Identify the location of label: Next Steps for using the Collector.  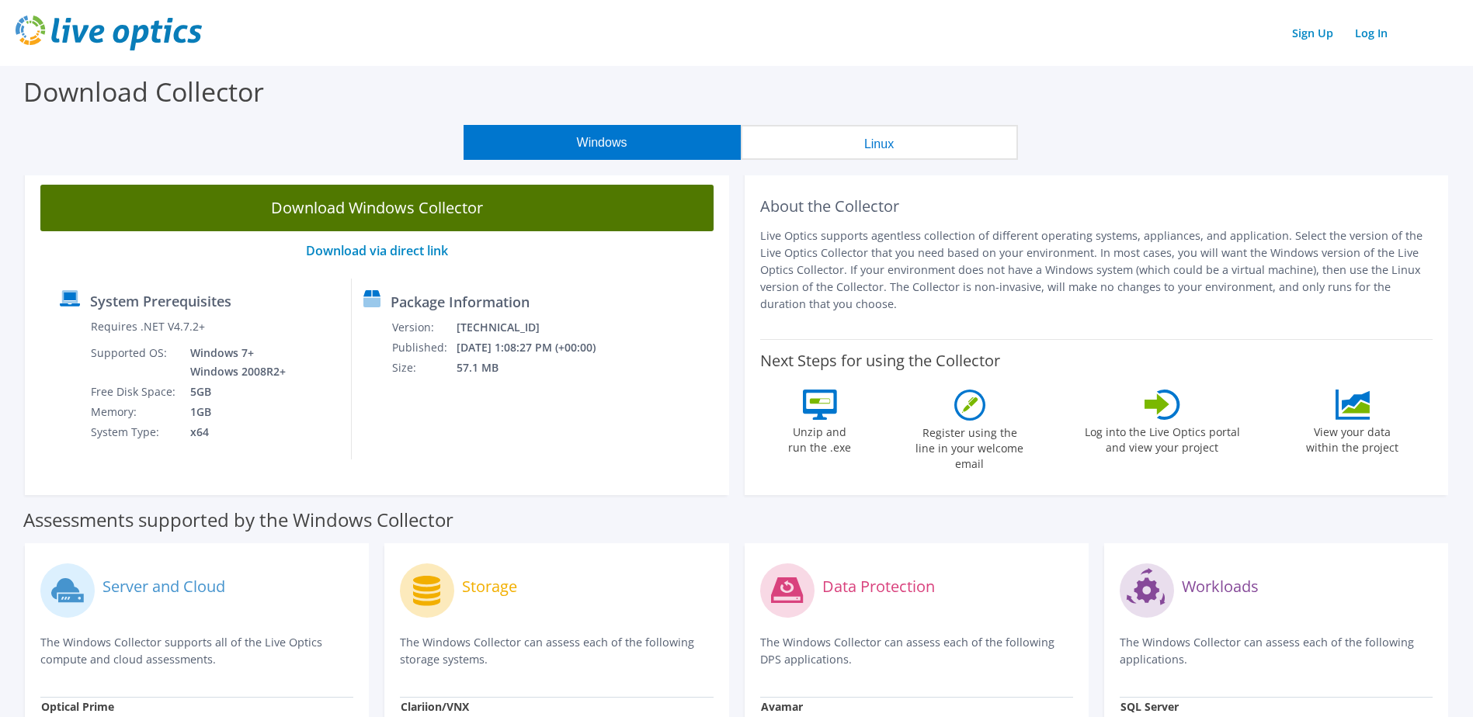
(880, 361).